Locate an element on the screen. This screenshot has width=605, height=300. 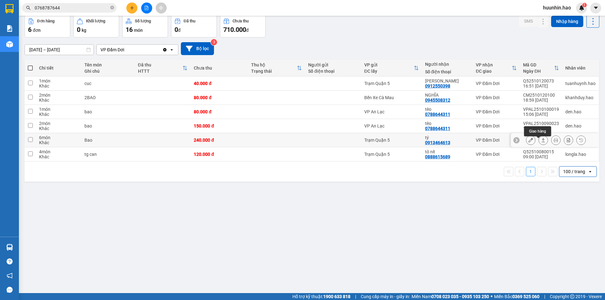
div: tg can is located at coordinates (108, 154).